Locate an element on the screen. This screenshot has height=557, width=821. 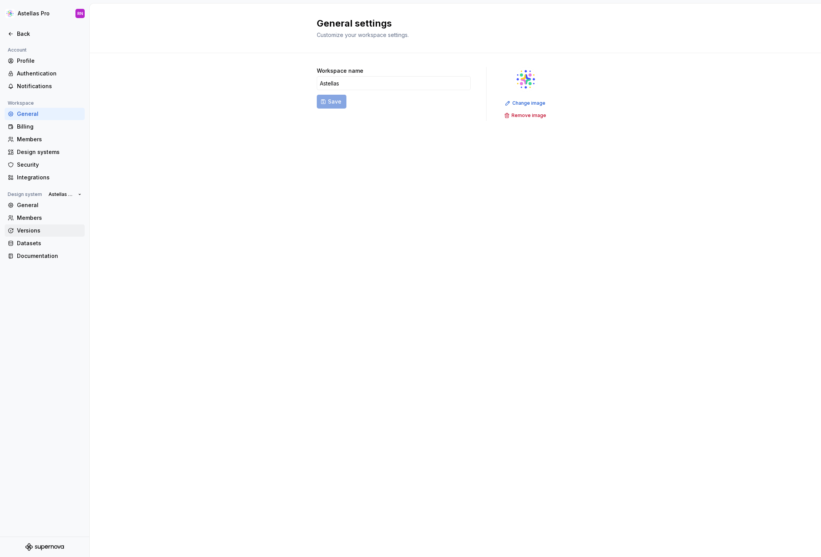
div: Astellas Pro is located at coordinates (33, 13).